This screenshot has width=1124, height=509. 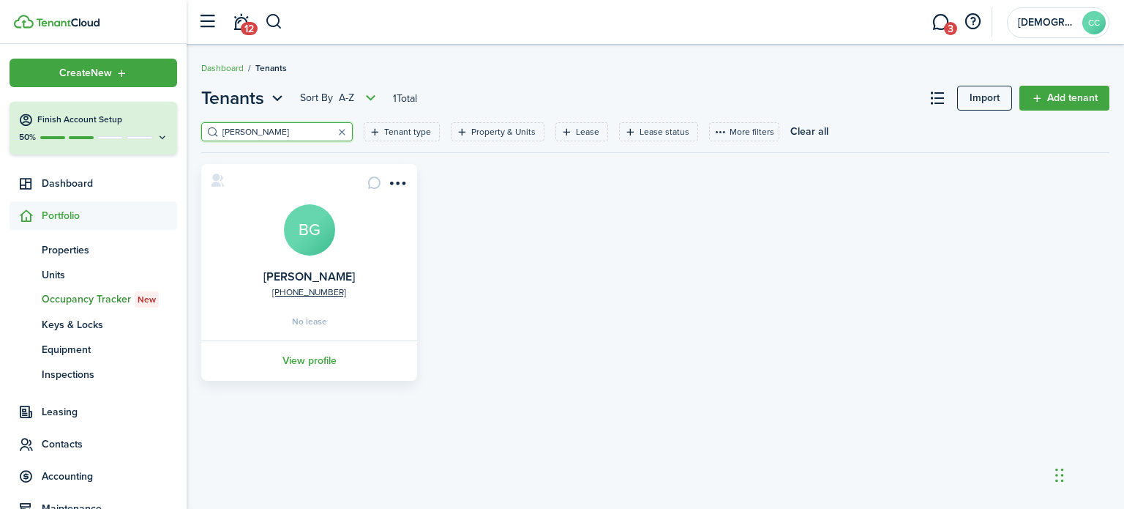 I want to click on a: Notifications, so click(x=241, y=22).